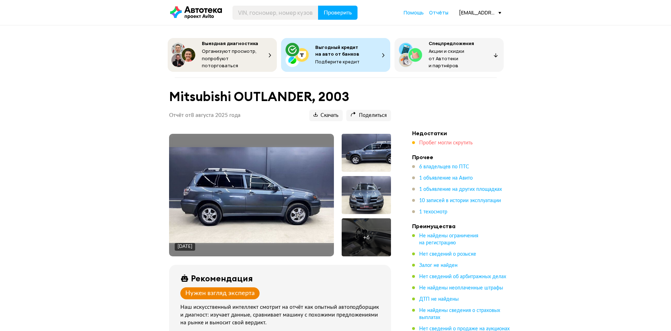 The image size is (671, 331). What do you see at coordinates (229, 58) in the screenshot?
I see `span: Организуют просмотр, попробуют поторговаться` at bounding box center [229, 58].